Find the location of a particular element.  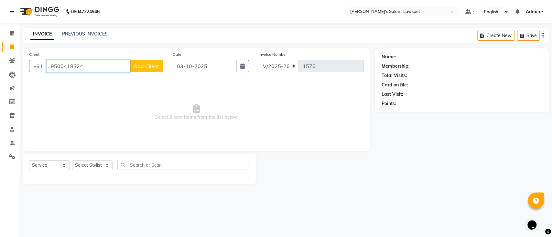

div: Last Visit: is located at coordinates (392, 94).